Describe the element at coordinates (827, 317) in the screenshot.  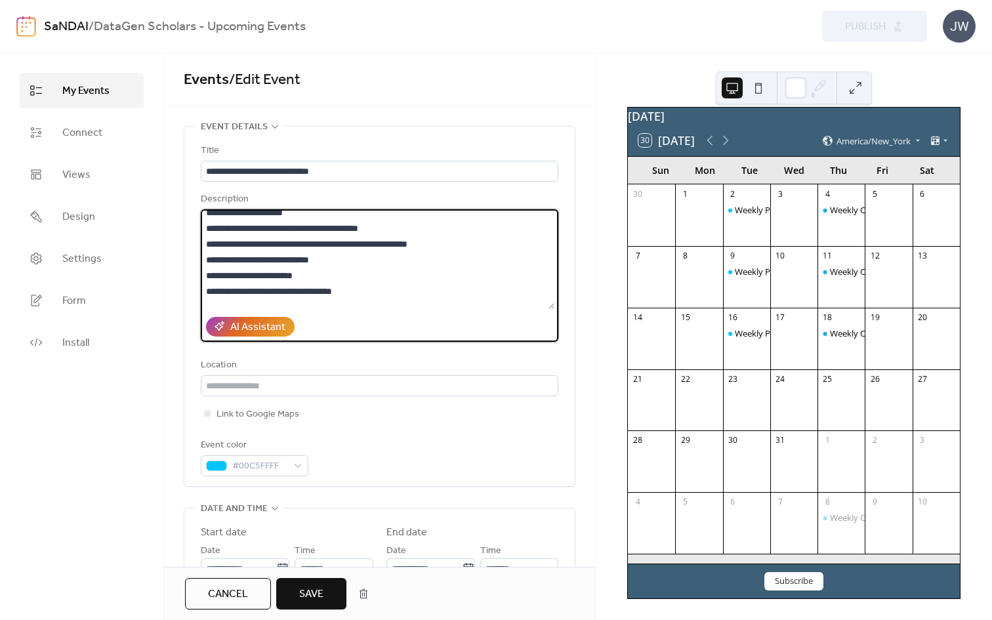
I see `div: 18` at that location.